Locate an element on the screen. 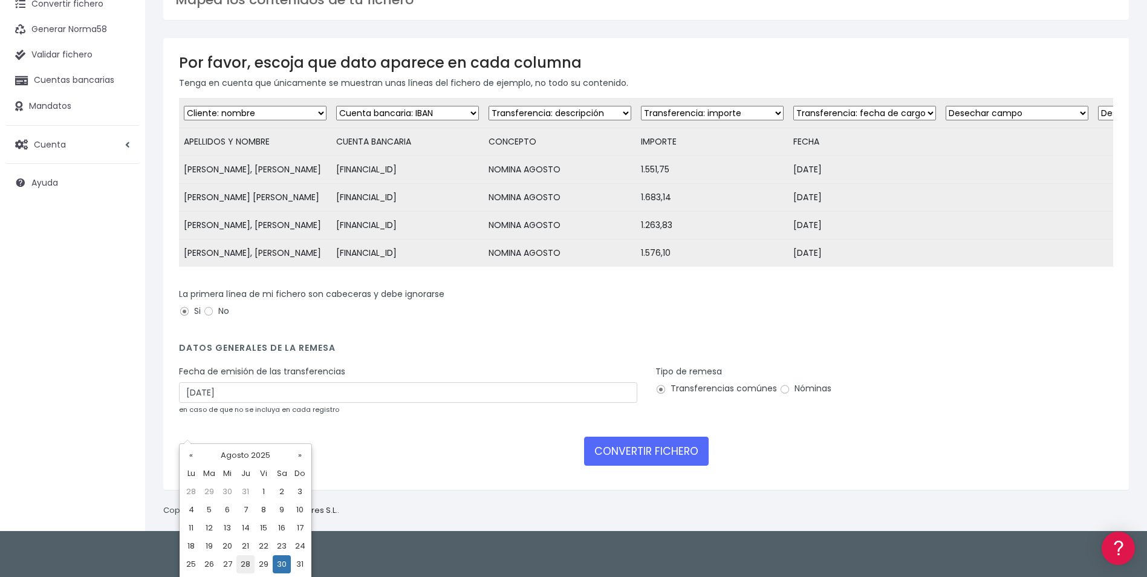 The image size is (1147, 577). td: 21 is located at coordinates (245, 546).